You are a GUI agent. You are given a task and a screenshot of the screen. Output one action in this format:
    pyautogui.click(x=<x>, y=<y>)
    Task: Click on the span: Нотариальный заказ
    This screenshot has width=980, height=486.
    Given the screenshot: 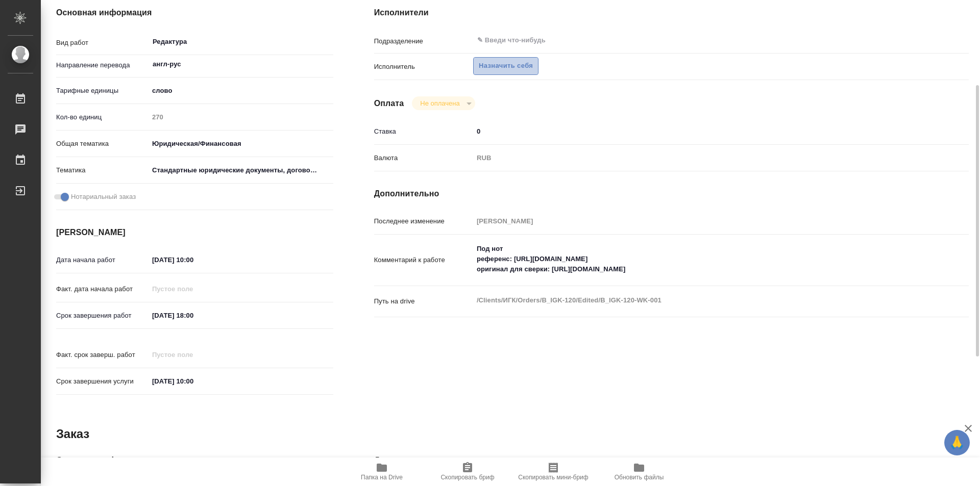 What is the action you would take?
    pyautogui.click(x=103, y=197)
    